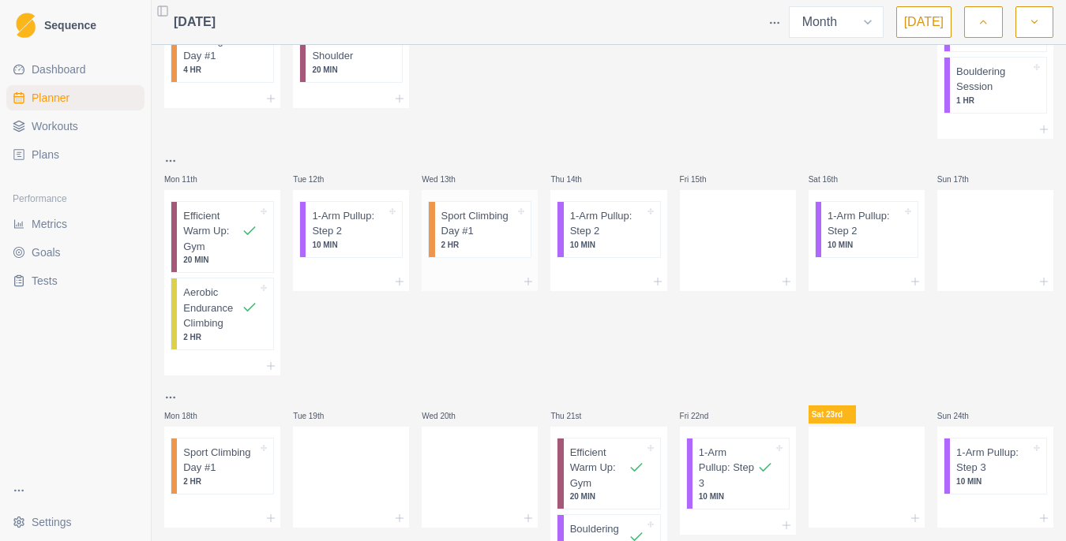  What do you see at coordinates (574, 179) in the screenshot?
I see `p: Thu 14th` at bounding box center [574, 179].